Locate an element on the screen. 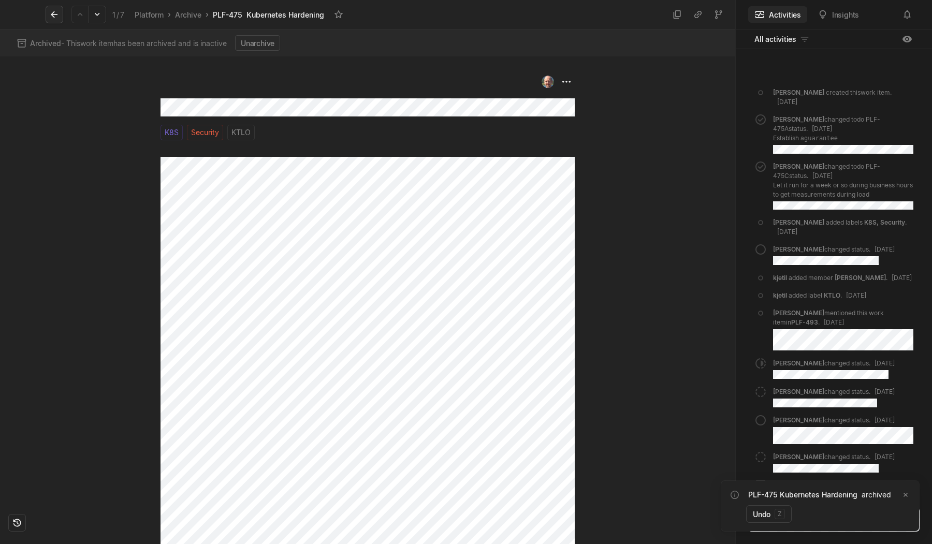 The width and height of the screenshot is (932, 544). a: PLF-493 is located at coordinates (804, 322).